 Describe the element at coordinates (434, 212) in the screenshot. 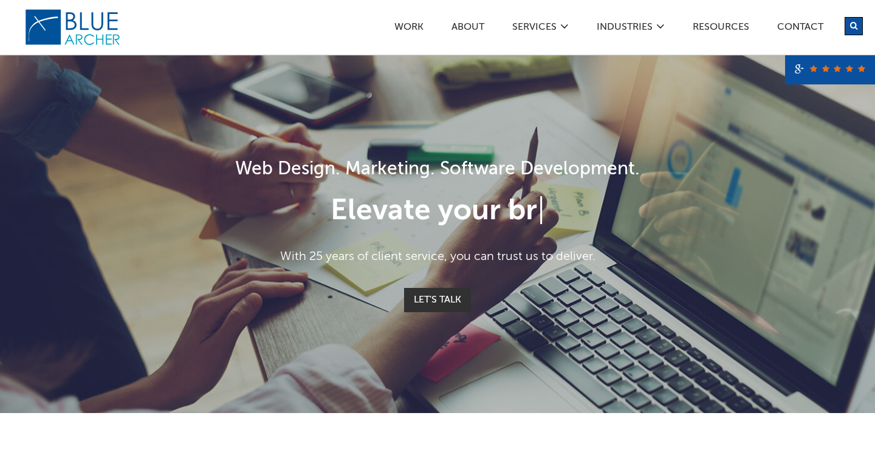

I see `span: Elevate your br` at that location.